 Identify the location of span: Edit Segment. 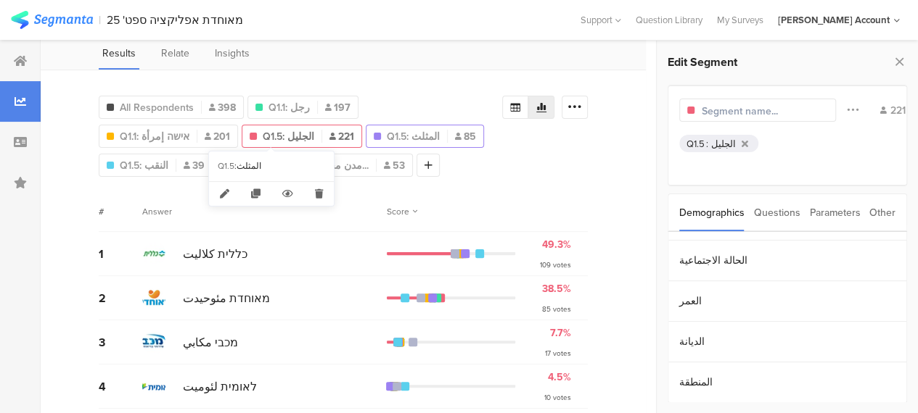
(702, 62).